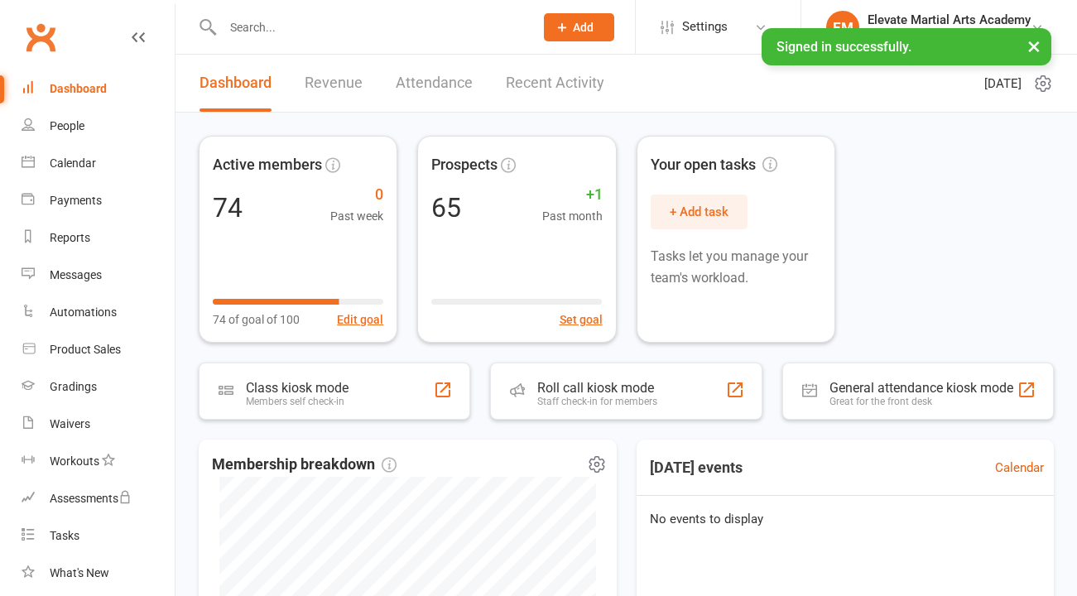 The height and width of the screenshot is (596, 1077). What do you see at coordinates (70, 424) in the screenshot?
I see `div: Waivers` at bounding box center [70, 424].